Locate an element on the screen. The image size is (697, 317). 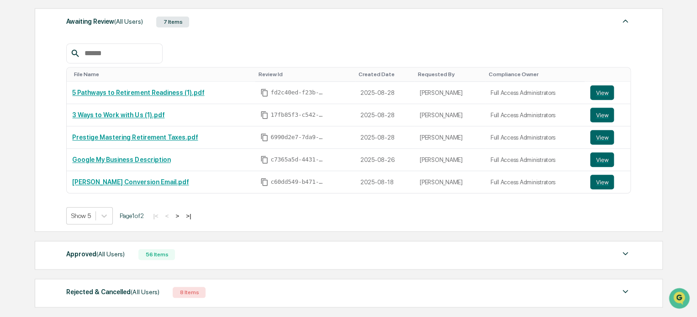
span: 17fb85f3-c542-4c5c-a70b-ed51011f6de7 is located at coordinates (298, 115).